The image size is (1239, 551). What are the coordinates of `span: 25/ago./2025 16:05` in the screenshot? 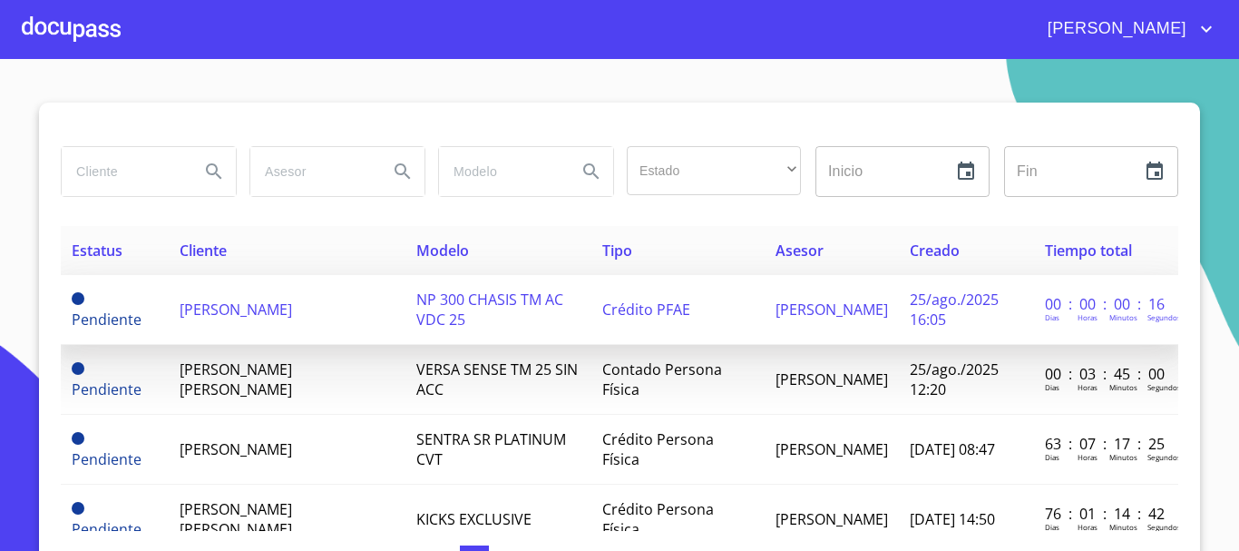 It's located at (955, 309).